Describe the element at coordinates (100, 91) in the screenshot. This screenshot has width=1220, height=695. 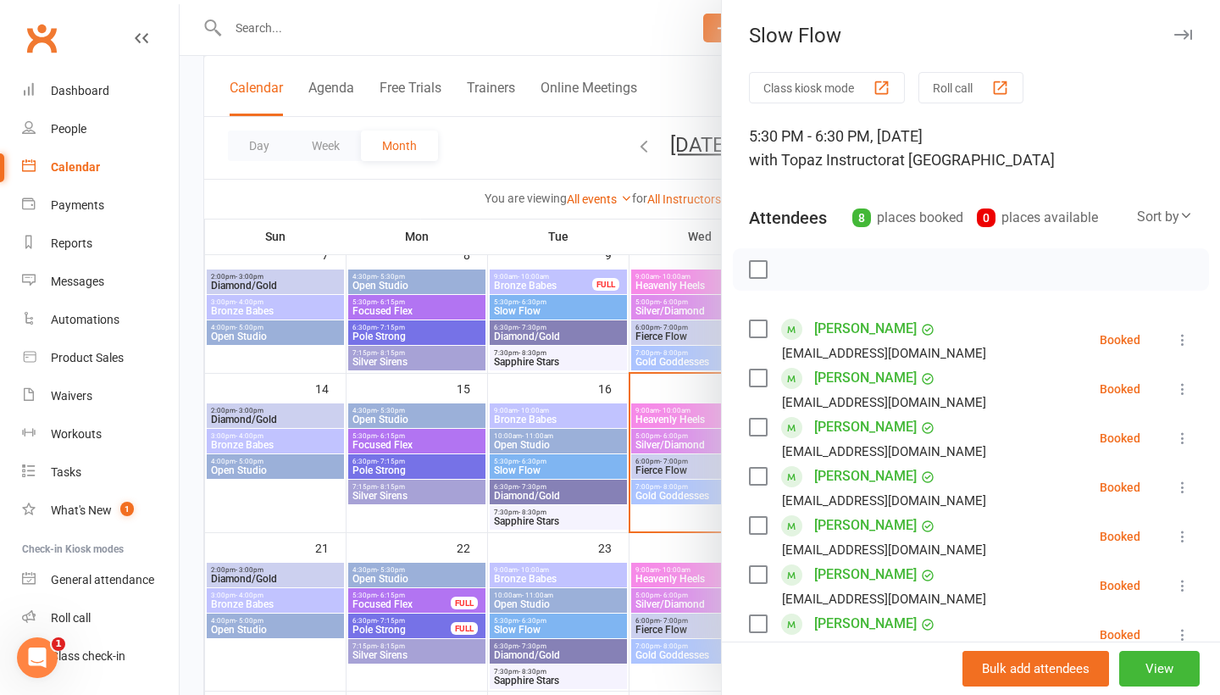
I see `a: Dashboard` at that location.